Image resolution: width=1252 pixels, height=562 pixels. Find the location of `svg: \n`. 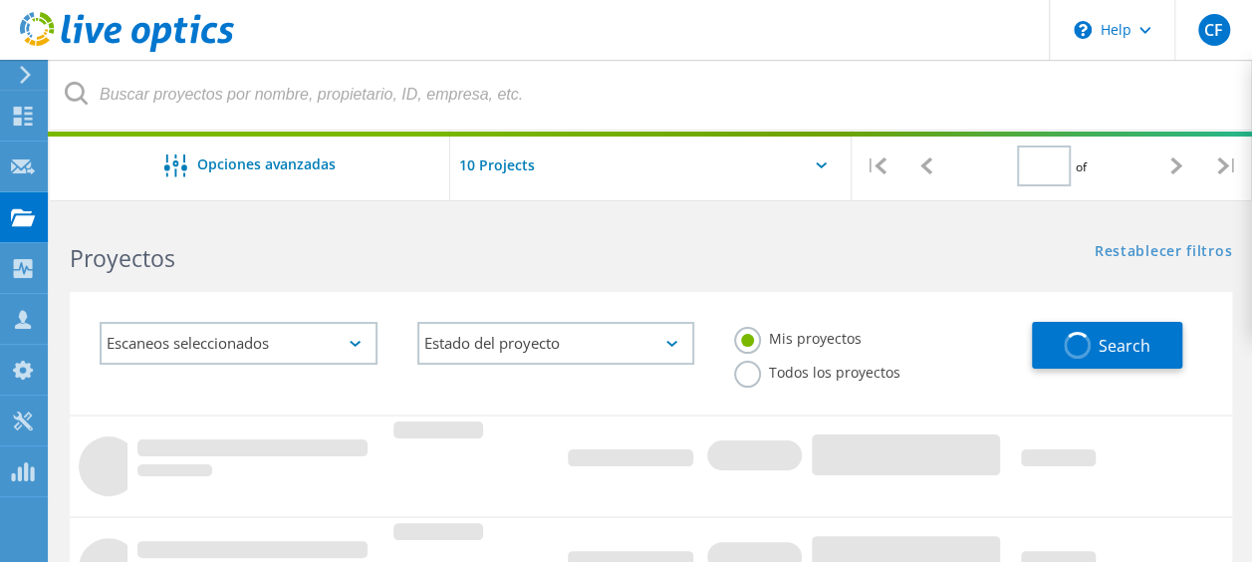

svg: \n is located at coordinates (1083, 30).